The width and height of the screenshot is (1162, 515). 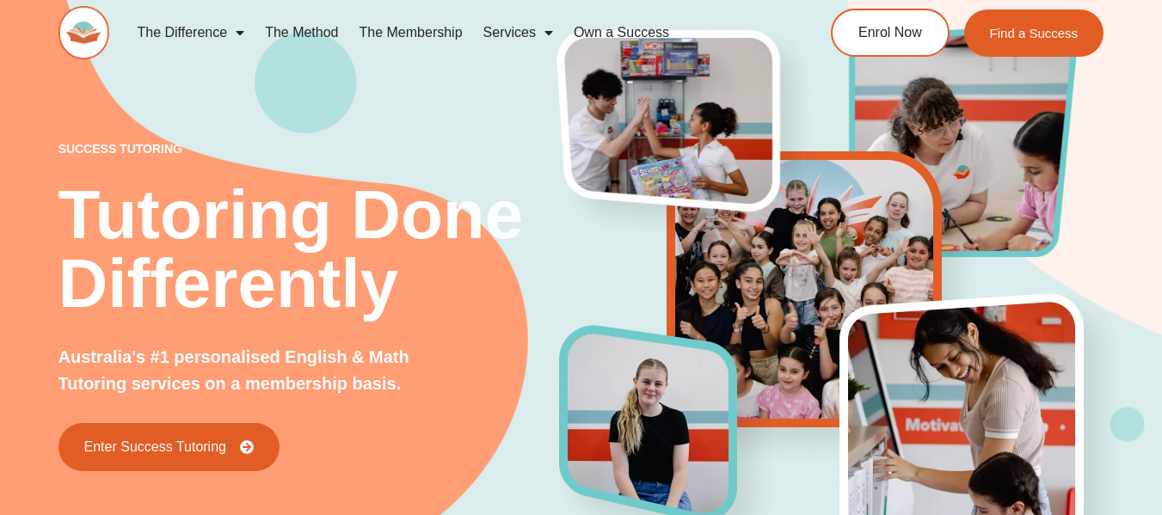 What do you see at coordinates (169, 447) in the screenshot?
I see `a: Enter Success Tutoring` at bounding box center [169, 447].